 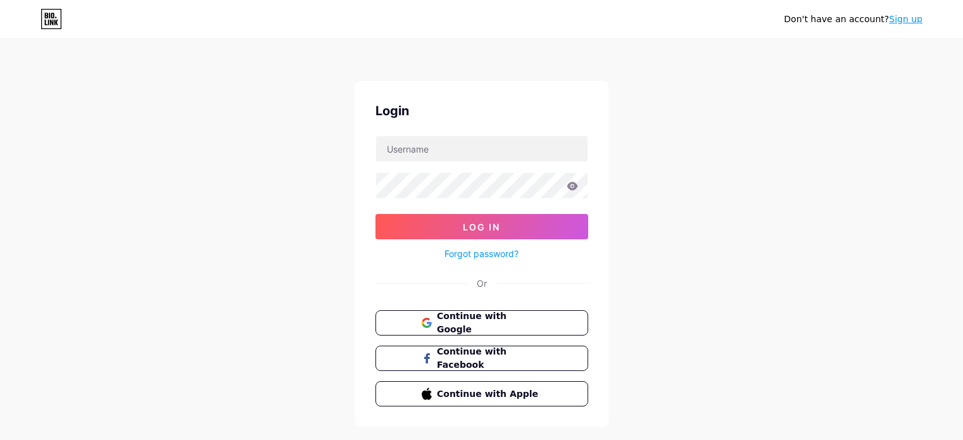 I want to click on div: Login, so click(x=482, y=111).